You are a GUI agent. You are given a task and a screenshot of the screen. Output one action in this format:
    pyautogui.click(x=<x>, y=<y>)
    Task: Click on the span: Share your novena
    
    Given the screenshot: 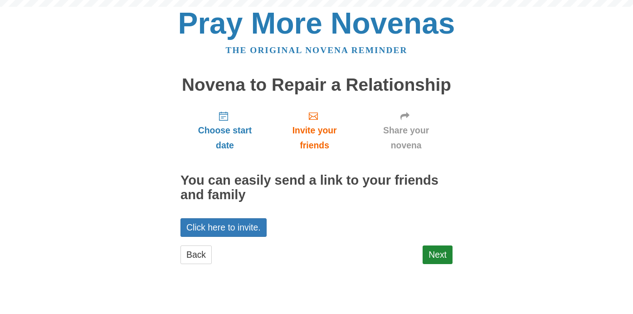 What is the action you would take?
    pyautogui.click(x=406, y=138)
    